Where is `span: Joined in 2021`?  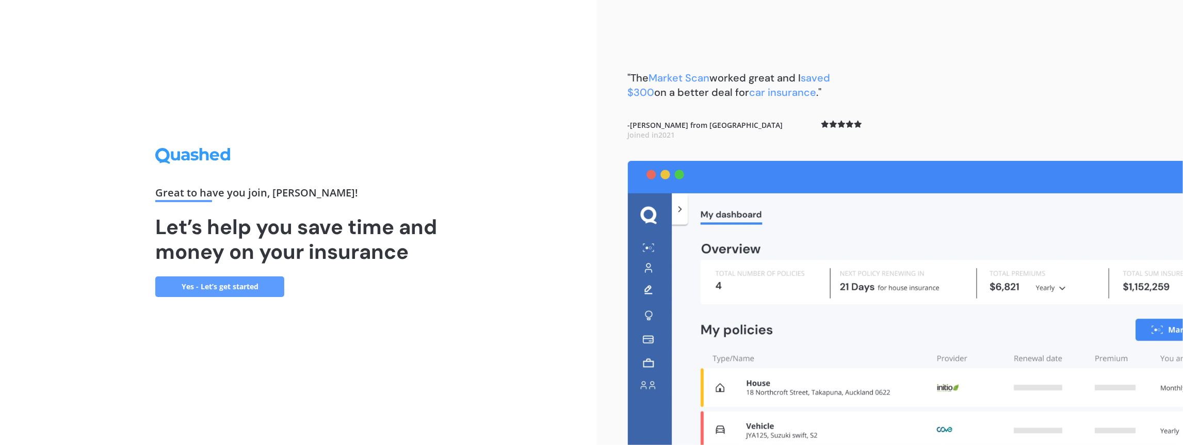 span: Joined in 2021 is located at coordinates (652, 135).